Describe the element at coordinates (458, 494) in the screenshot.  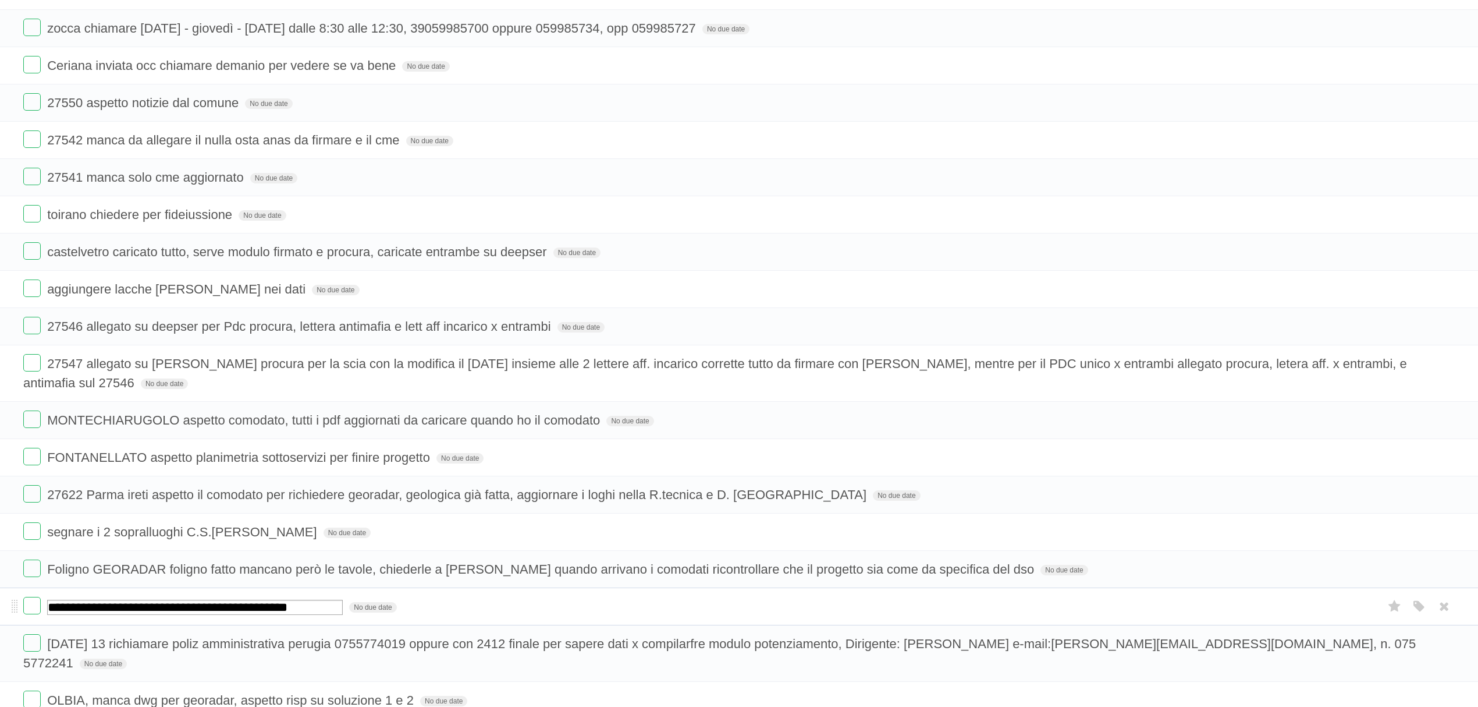
I see `span: 27622 Parma ireti aspetto il comodato per richiedere georadar, geologica già fatta, aggiornare i ...` at that location.